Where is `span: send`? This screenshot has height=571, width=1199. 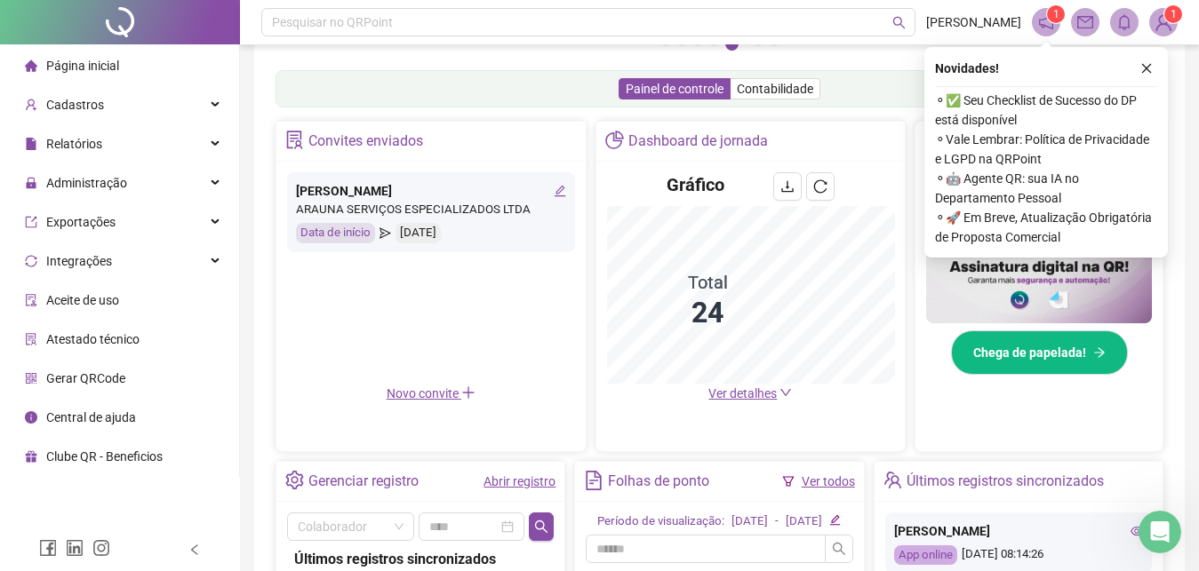 span: send is located at coordinates (385, 233).